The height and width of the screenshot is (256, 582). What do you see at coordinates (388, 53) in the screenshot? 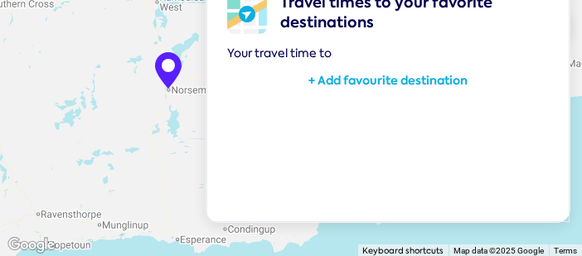
I see `p: Your travel time to` at bounding box center [388, 53].